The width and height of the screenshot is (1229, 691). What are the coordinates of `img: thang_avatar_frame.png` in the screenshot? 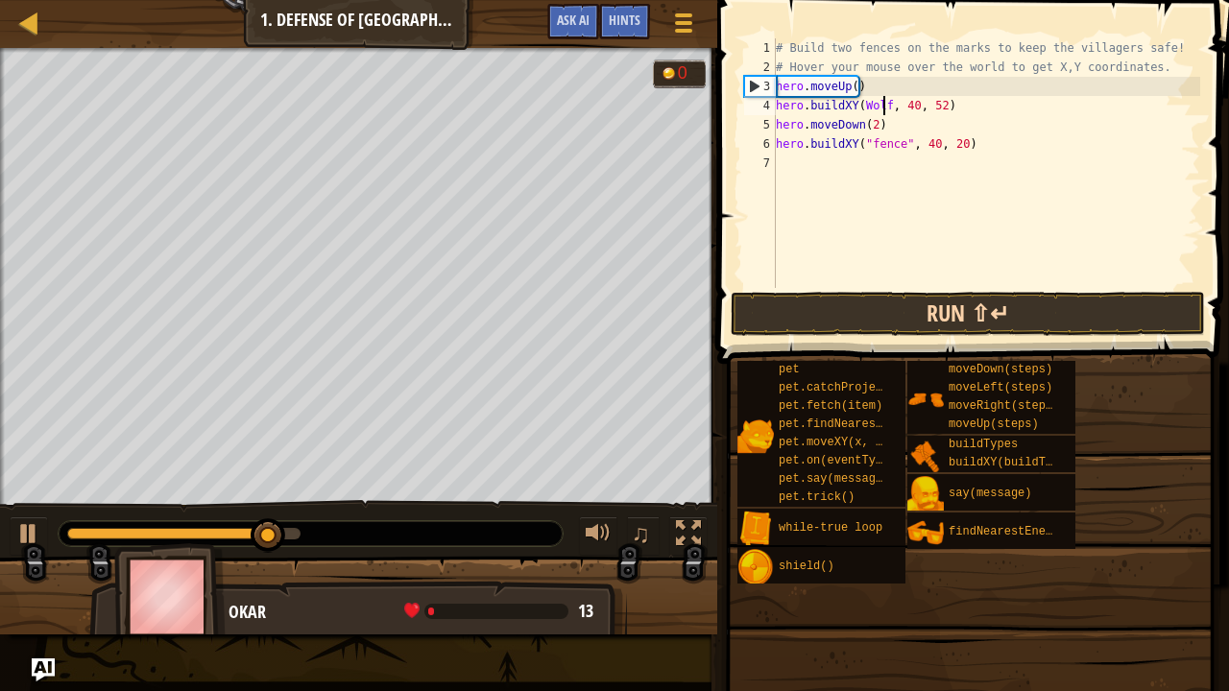 It's located at (170, 596).